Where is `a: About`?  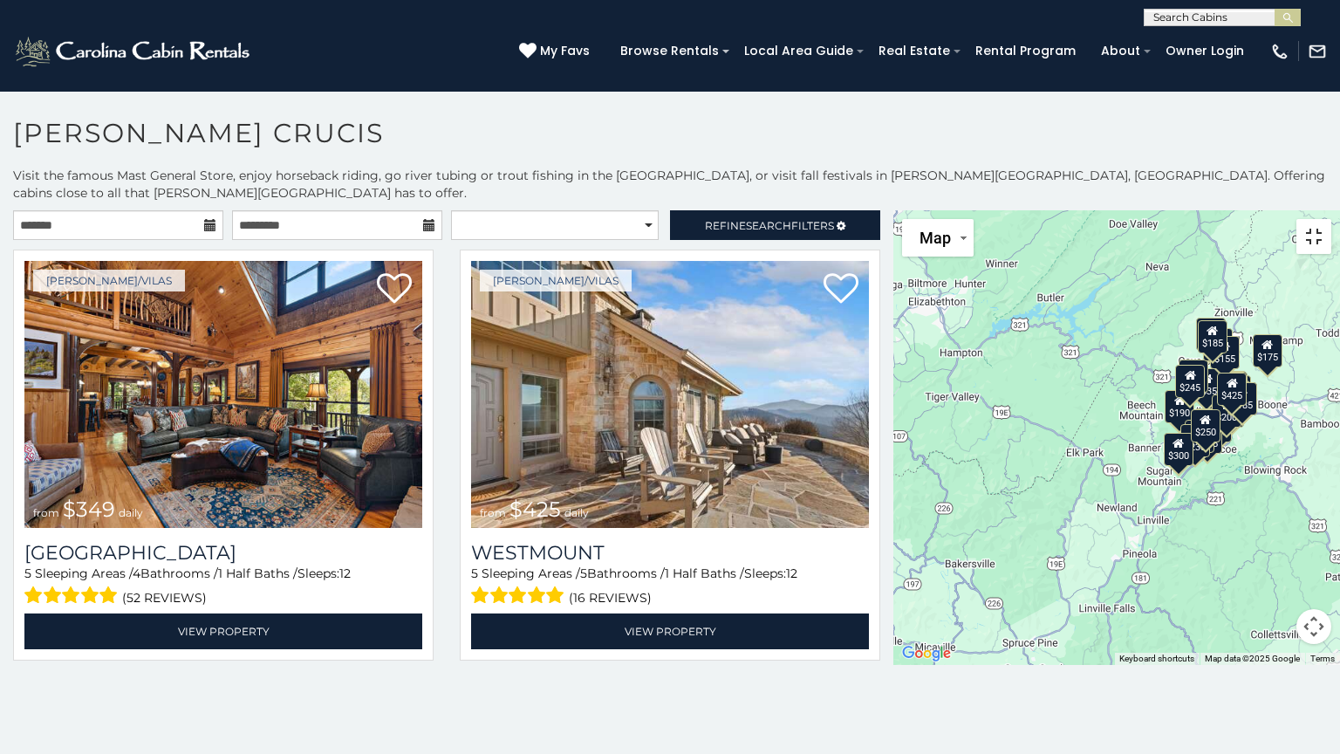 a: About is located at coordinates (1120, 51).